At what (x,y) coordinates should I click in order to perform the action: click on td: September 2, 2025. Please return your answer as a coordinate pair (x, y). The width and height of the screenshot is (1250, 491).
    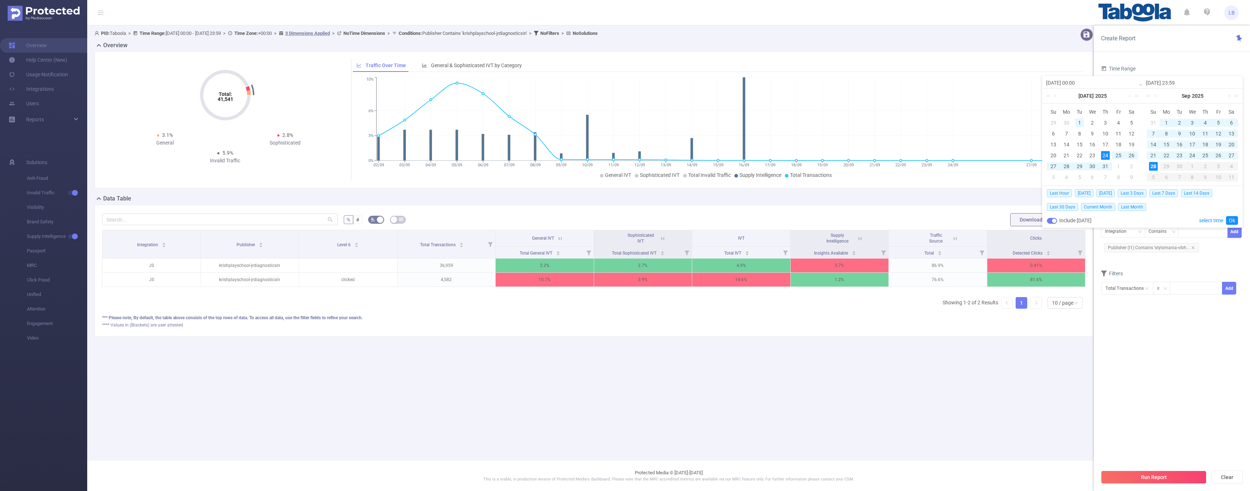
    Looking at the image, I should click on (1179, 123).